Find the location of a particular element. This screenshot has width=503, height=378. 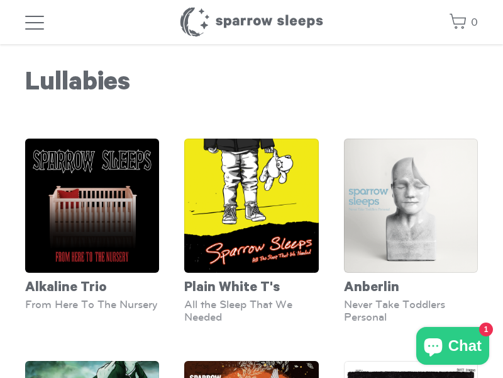

img: SS-NeverTakeToddlersPersonal-Cover-1600x1600_grande.png is located at coordinates (411, 205).